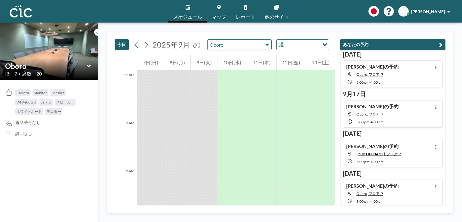  What do you see at coordinates (21, 11) in the screenshot?
I see `img: organization-logo` at bounding box center [21, 11].